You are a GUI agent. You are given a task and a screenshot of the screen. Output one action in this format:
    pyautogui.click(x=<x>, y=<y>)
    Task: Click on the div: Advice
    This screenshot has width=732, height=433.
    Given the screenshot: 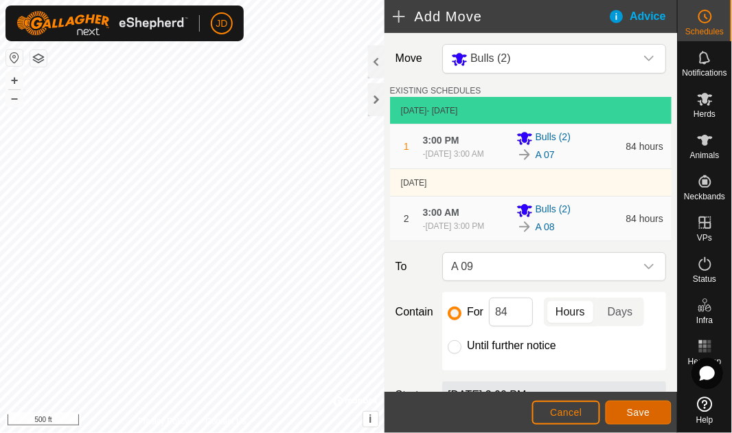 What is the action you would take?
    pyautogui.click(x=643, y=16)
    